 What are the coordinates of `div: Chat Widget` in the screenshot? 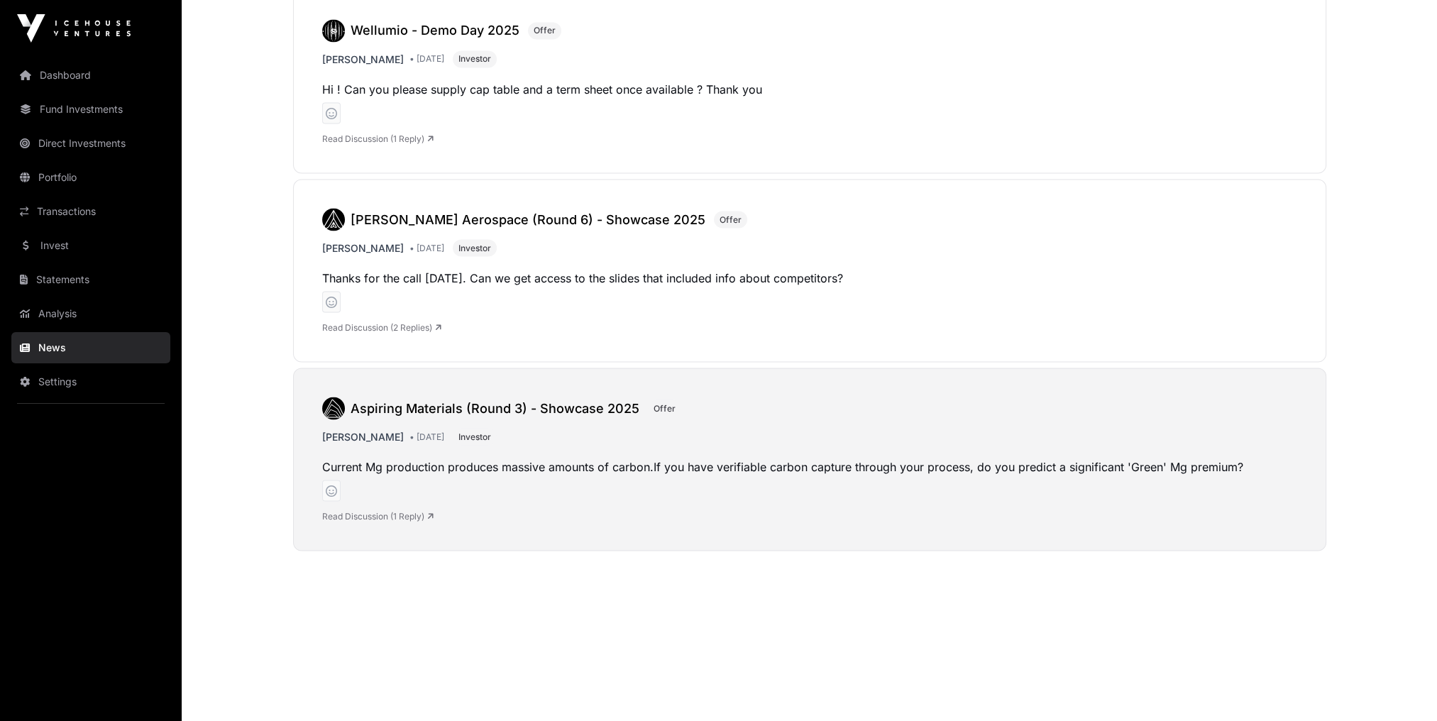 It's located at (1402, 687).